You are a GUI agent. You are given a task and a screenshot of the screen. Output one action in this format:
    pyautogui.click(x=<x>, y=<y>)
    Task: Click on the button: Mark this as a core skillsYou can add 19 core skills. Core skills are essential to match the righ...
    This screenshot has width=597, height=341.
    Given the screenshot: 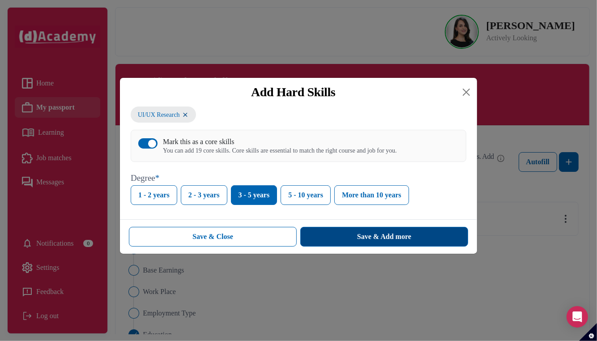 What is the action you would take?
    pyautogui.click(x=148, y=143)
    